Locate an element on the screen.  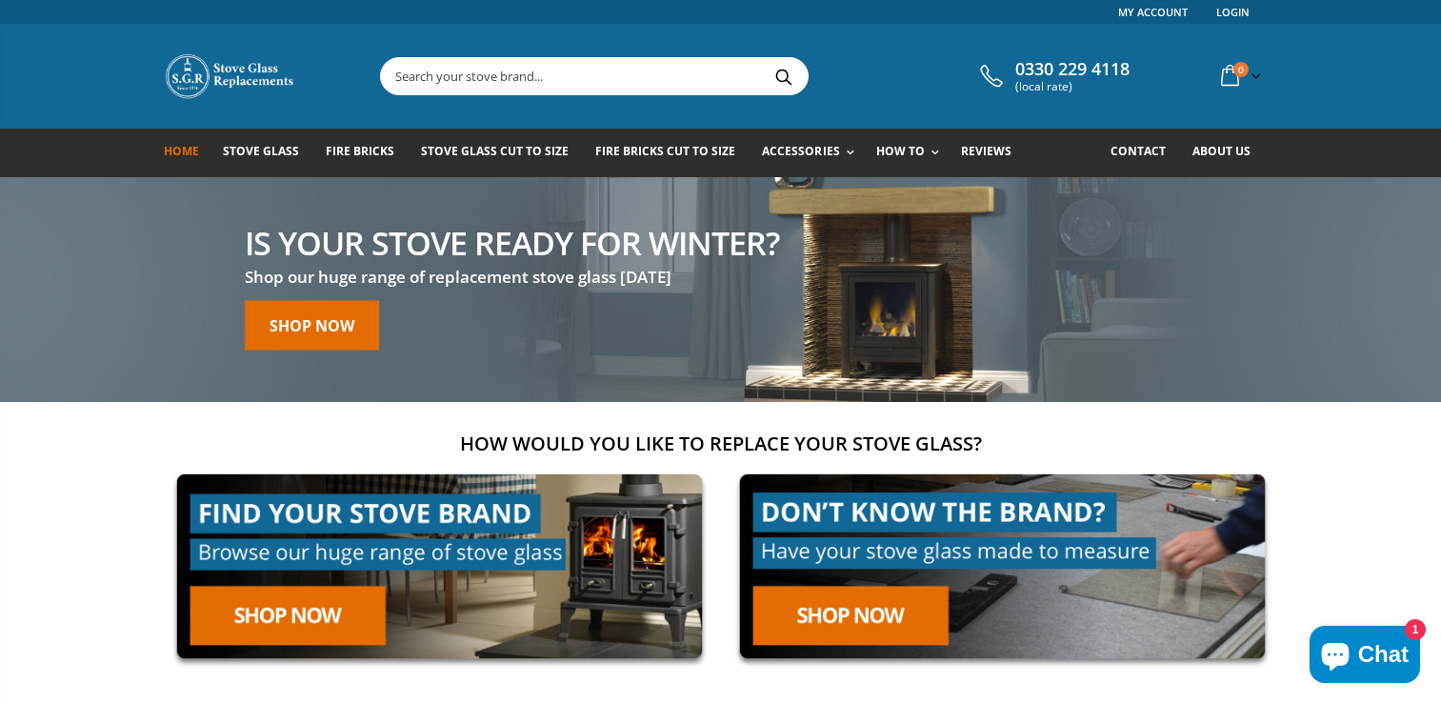
span: Stove Glass Cut To Size is located at coordinates (494, 150).